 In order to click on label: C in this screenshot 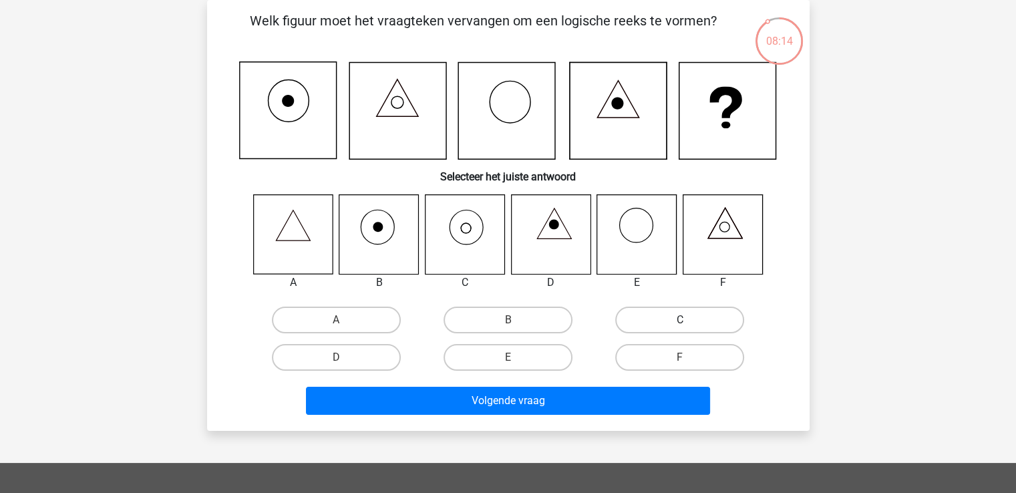, I will do `click(679, 320)`.